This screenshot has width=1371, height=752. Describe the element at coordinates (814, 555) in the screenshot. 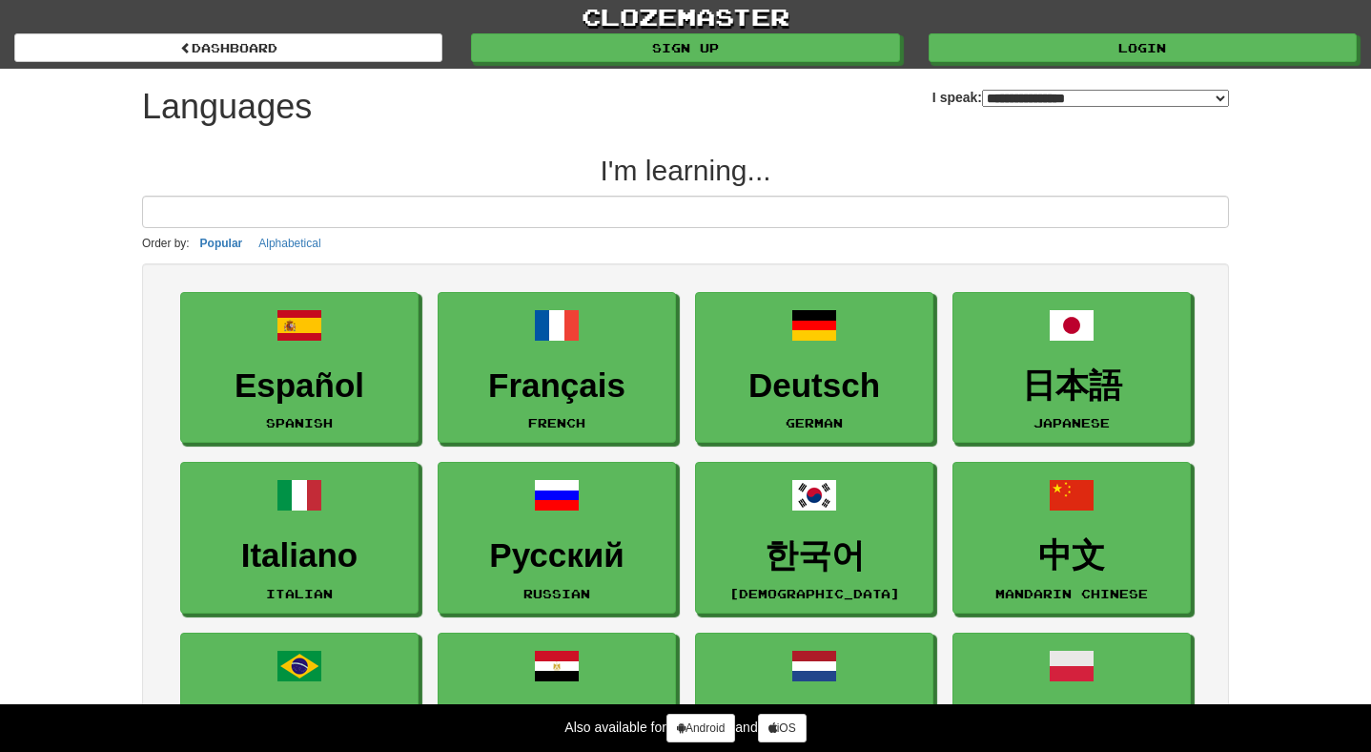

I see `h3: 한국어` at that location.